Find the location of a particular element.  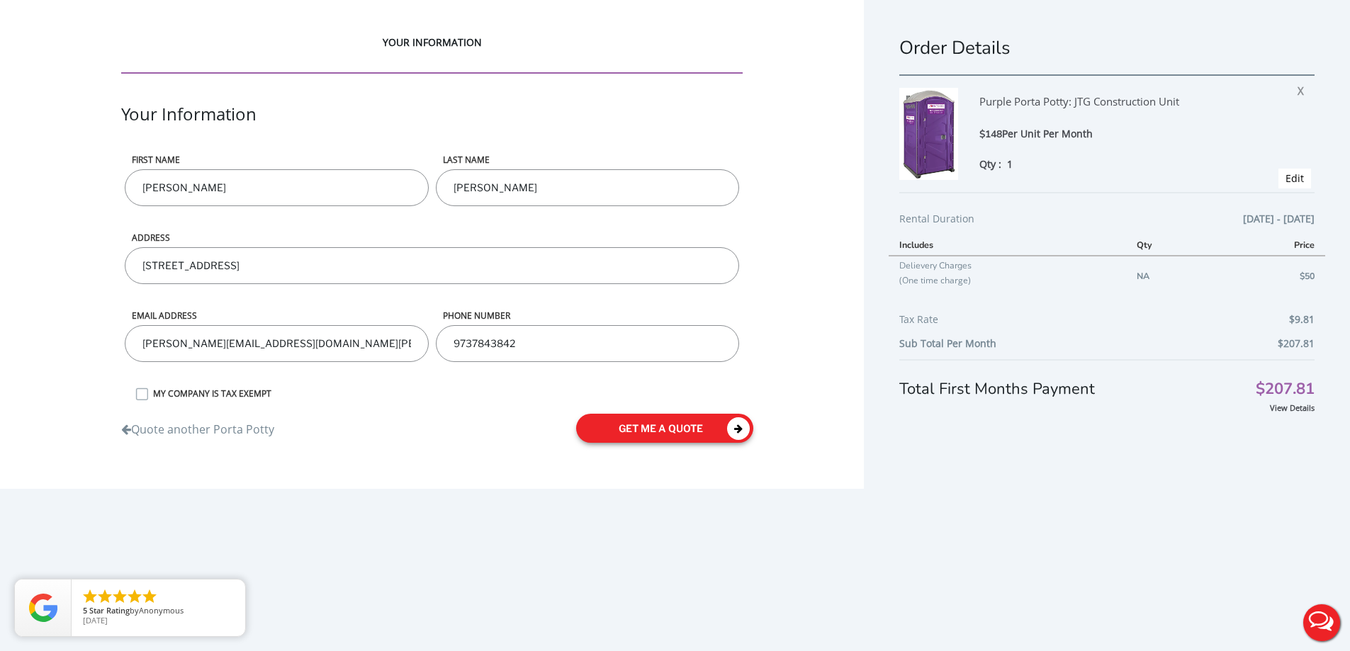

th: Price is located at coordinates (1272, 245).